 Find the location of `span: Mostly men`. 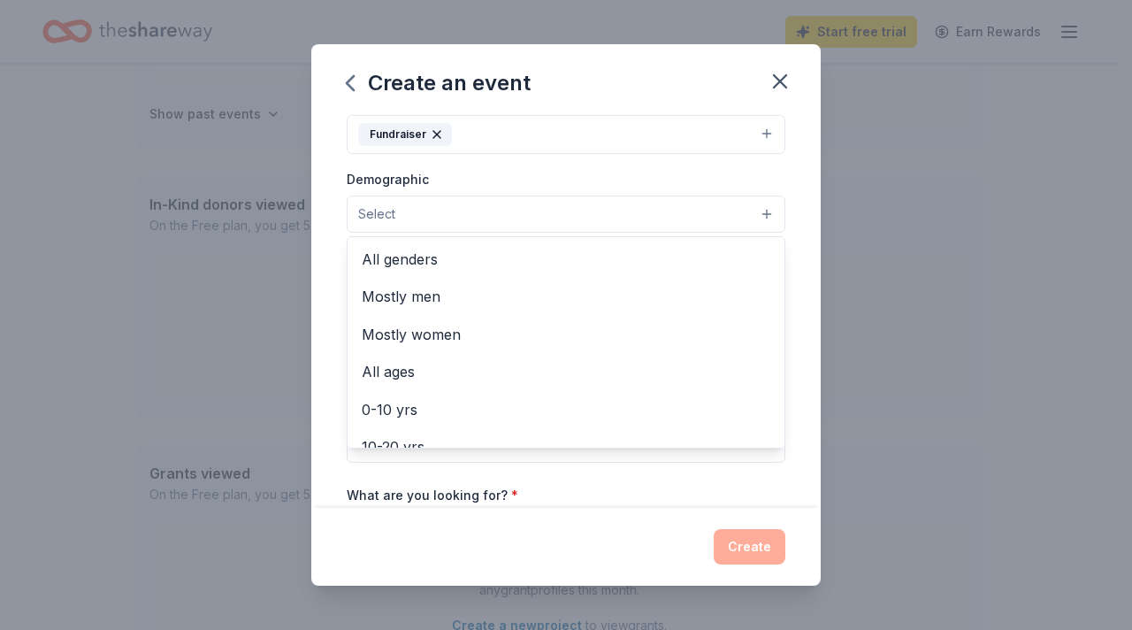

span: Mostly men is located at coordinates (566, 296).